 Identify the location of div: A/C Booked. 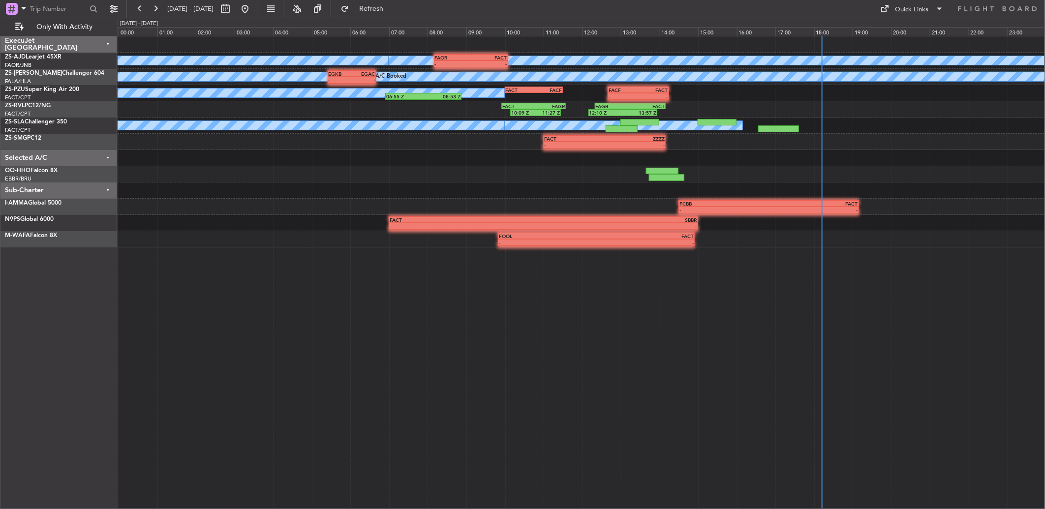
(391, 77).